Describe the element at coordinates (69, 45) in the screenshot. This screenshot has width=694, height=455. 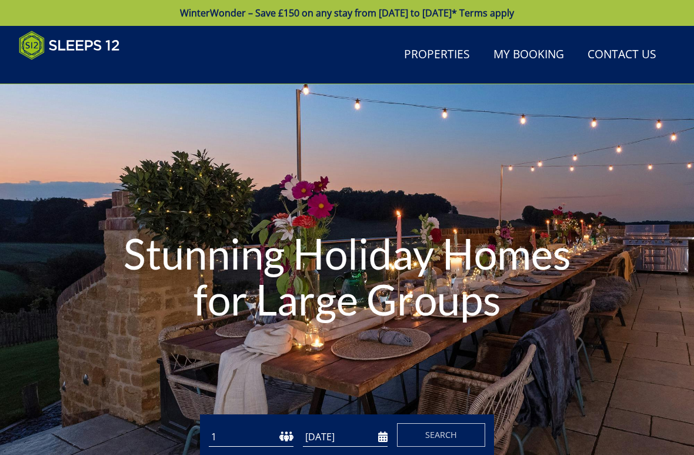
I see `img: Sleeps 12` at that location.